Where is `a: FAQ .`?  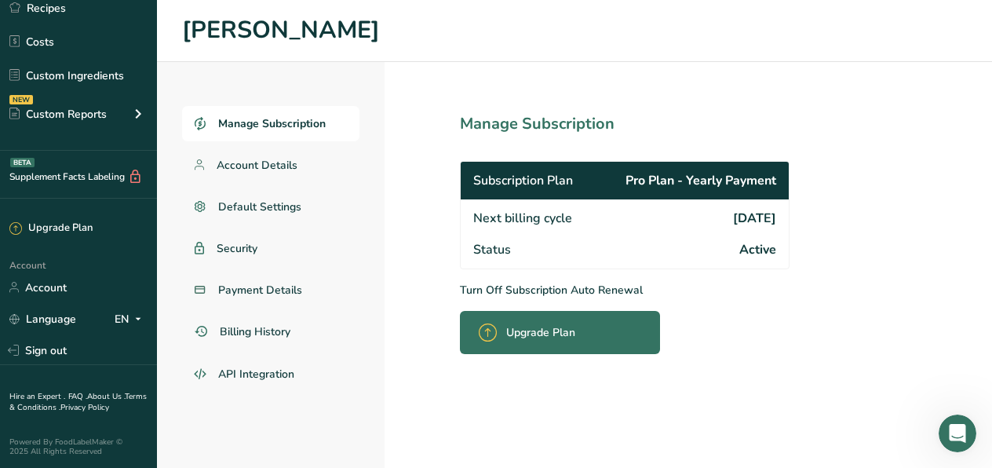
a: FAQ . is located at coordinates (78, 396).